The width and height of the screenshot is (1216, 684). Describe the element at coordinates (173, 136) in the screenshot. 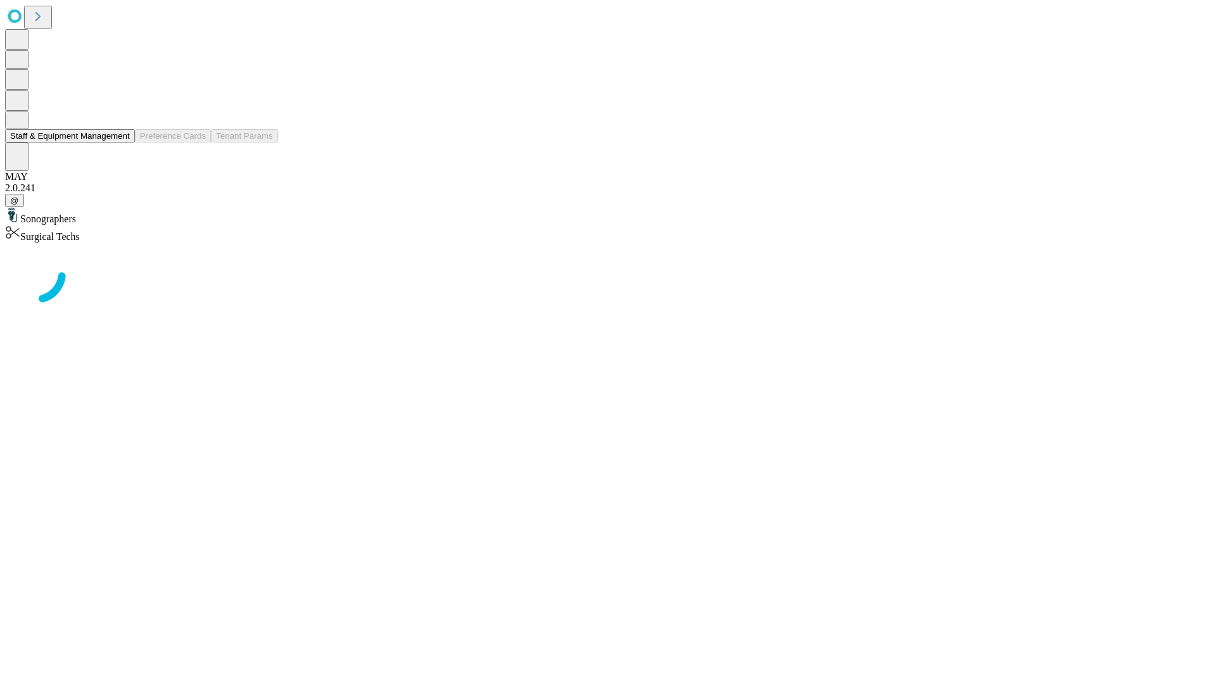

I see `button: Preference Cards` at that location.